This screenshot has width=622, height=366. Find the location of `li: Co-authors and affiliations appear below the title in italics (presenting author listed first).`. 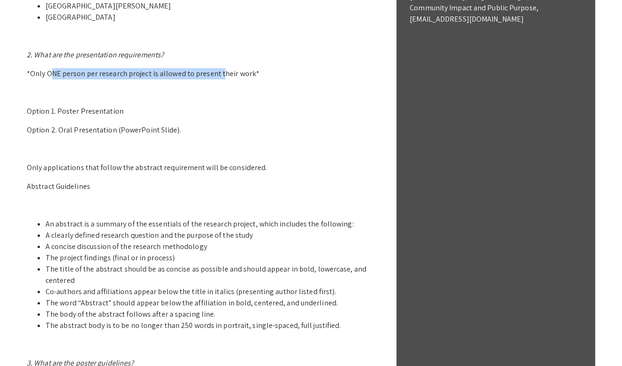

li: Co-authors and affiliations appear below the title in italics (presenting author listed first). is located at coordinates (212, 292).